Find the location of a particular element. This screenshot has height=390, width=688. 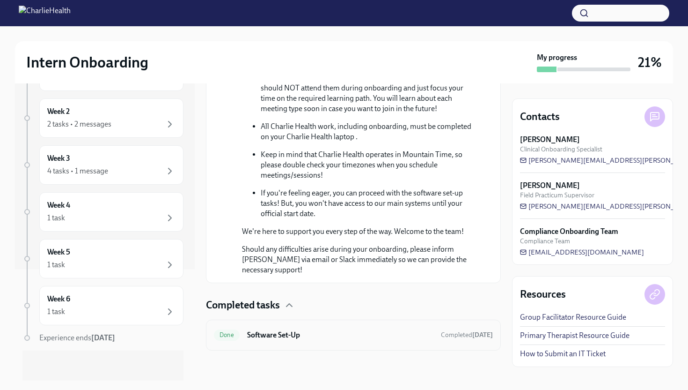

span: September 18th, 2025 14:45 is located at coordinates (467, 334).